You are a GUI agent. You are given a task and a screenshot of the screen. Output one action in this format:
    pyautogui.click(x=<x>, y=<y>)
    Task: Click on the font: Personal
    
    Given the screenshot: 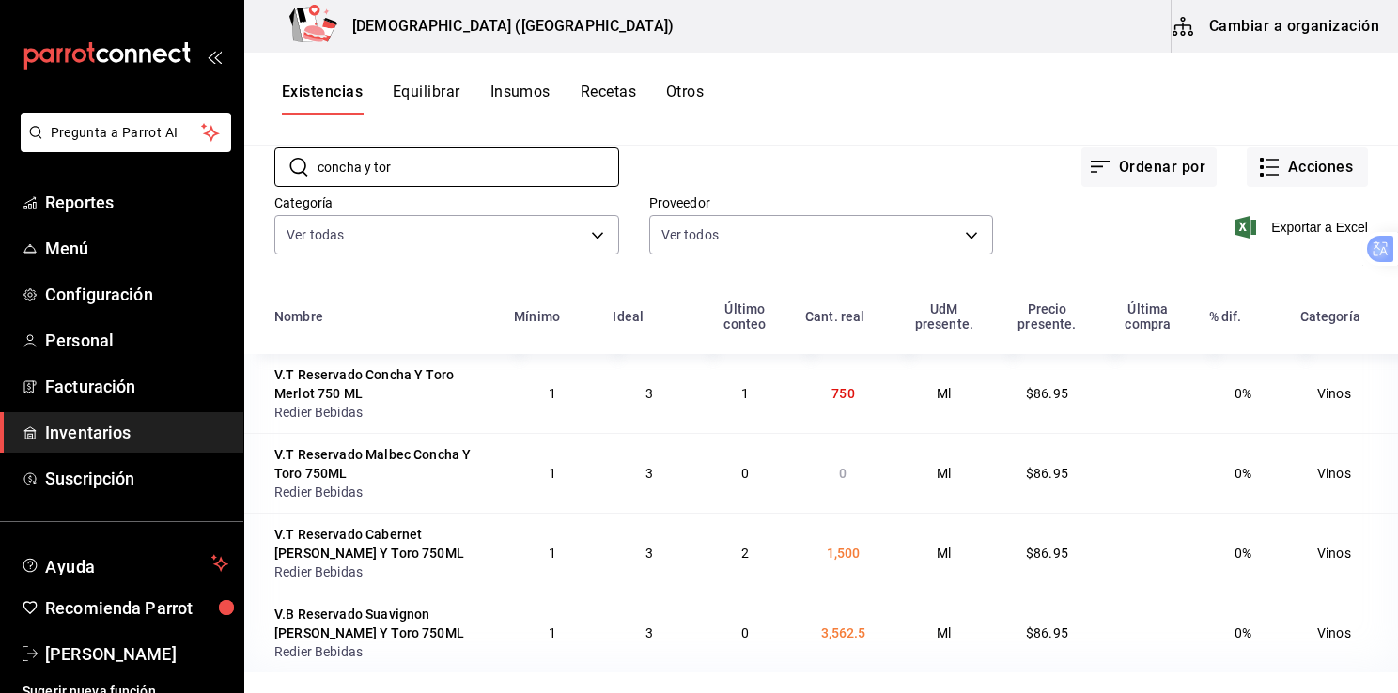 What is the action you would take?
    pyautogui.click(x=79, y=340)
    